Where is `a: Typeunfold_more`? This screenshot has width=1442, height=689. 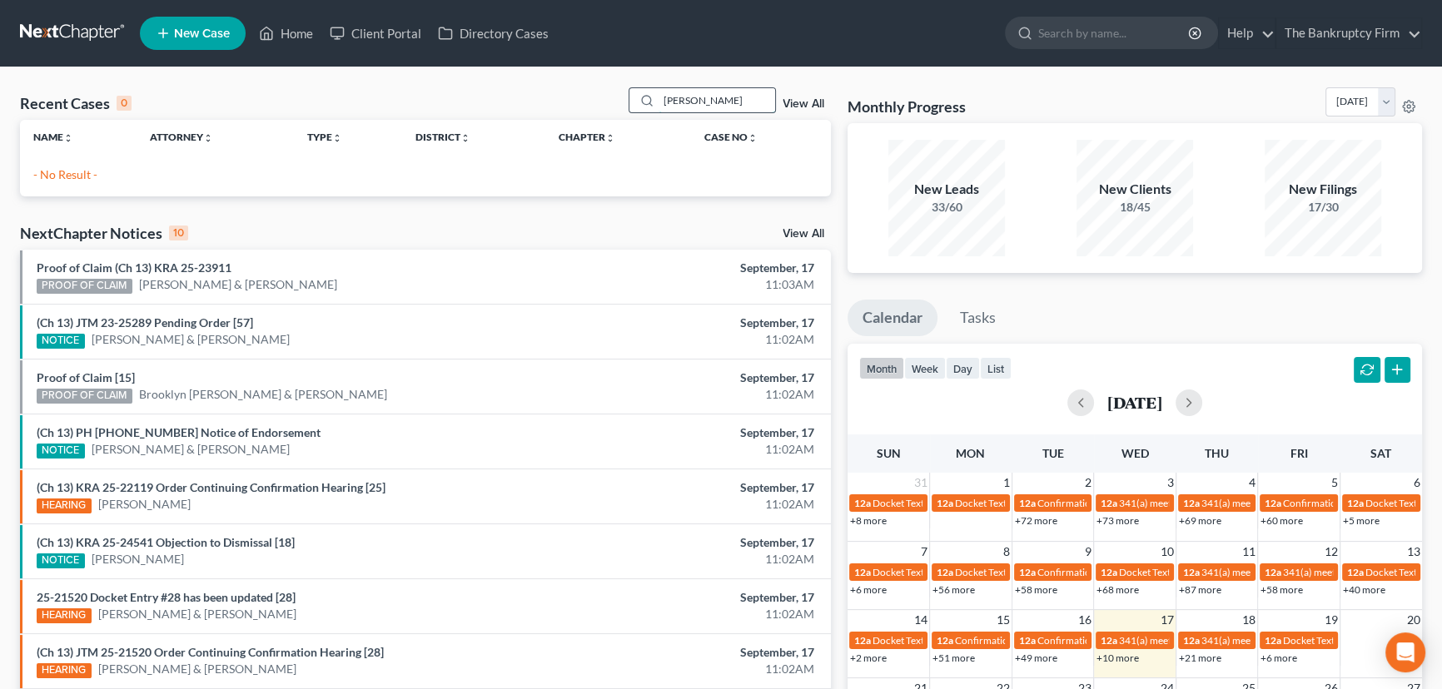
a: Typeunfold_more is located at coordinates (325, 137).